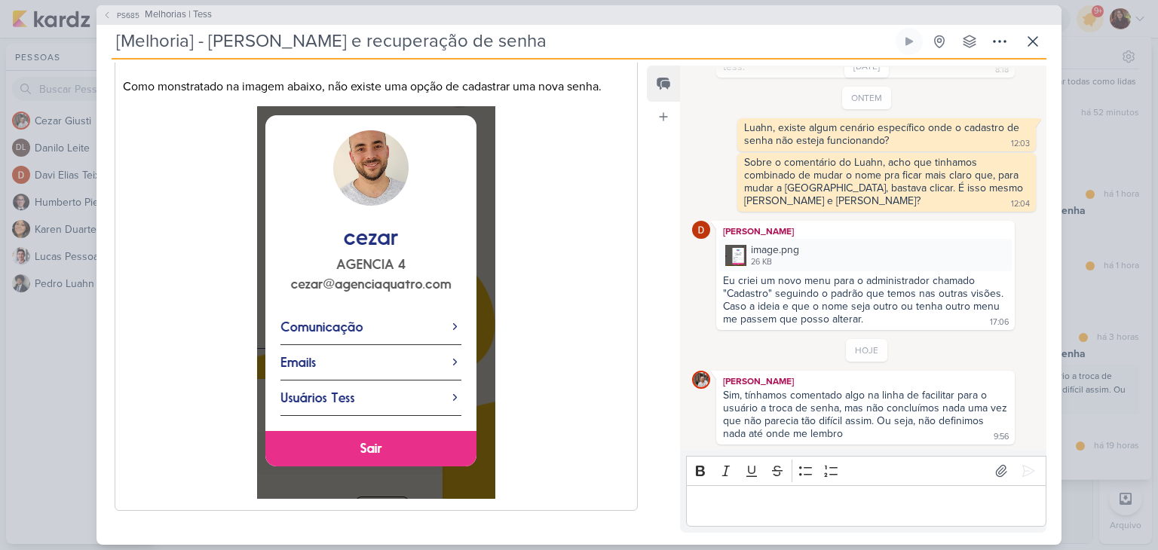 This screenshot has height=550, width=1158. What do you see at coordinates (736, 255) in the screenshot?
I see `img: L4bsWEM53dQzeVlN0DUmTNJOu9ju2igzEMZeqr6x.png` at bounding box center [736, 255].